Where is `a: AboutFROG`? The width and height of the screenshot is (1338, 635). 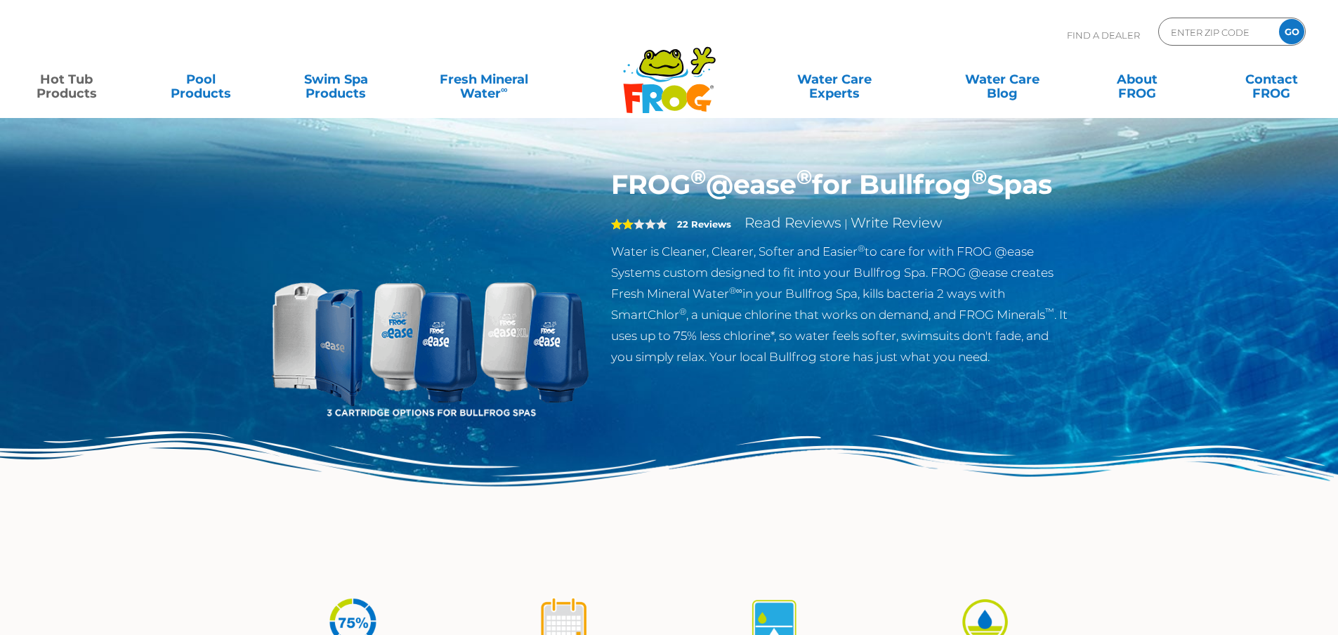 a: AboutFROG is located at coordinates (1136, 79).